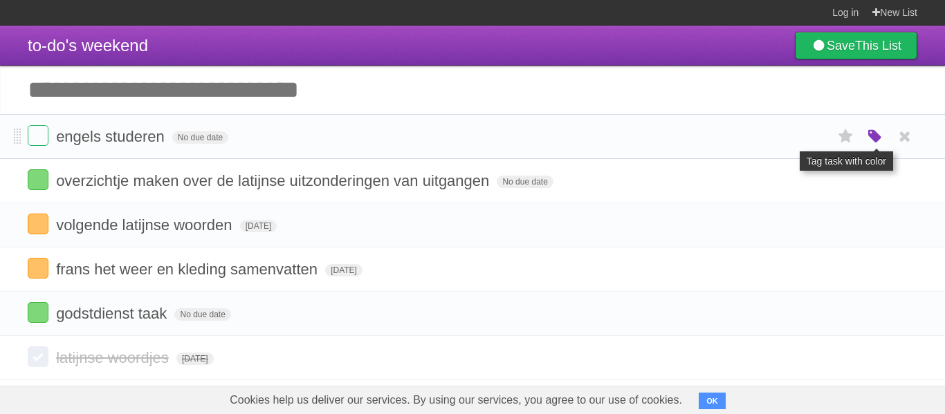  What do you see at coordinates (188, 269) in the screenshot?
I see `span: frans het weer en kleding samenvatten` at bounding box center [188, 269].